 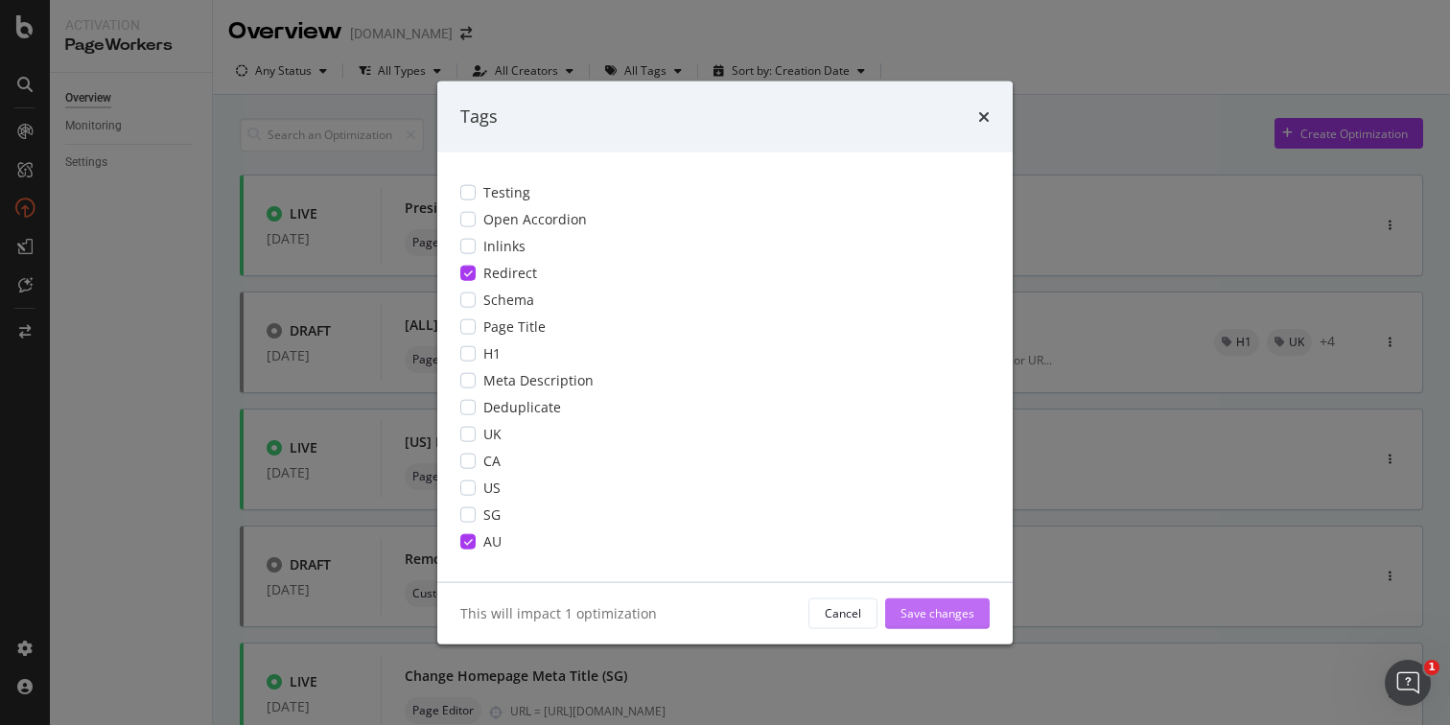 I want to click on span: 1, so click(x=1431, y=667).